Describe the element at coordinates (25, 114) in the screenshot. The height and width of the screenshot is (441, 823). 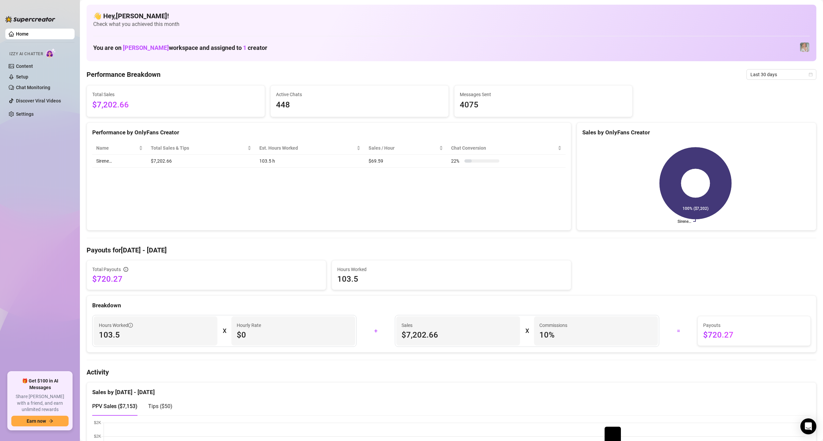
I see `a: Settings` at that location.